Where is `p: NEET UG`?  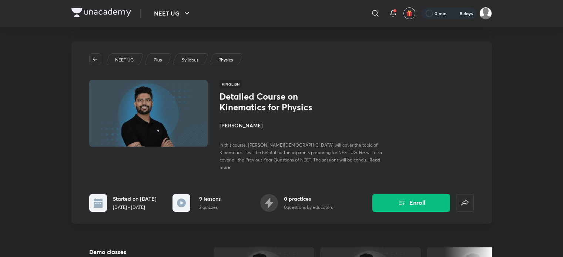 p: NEET UG is located at coordinates (124, 60).